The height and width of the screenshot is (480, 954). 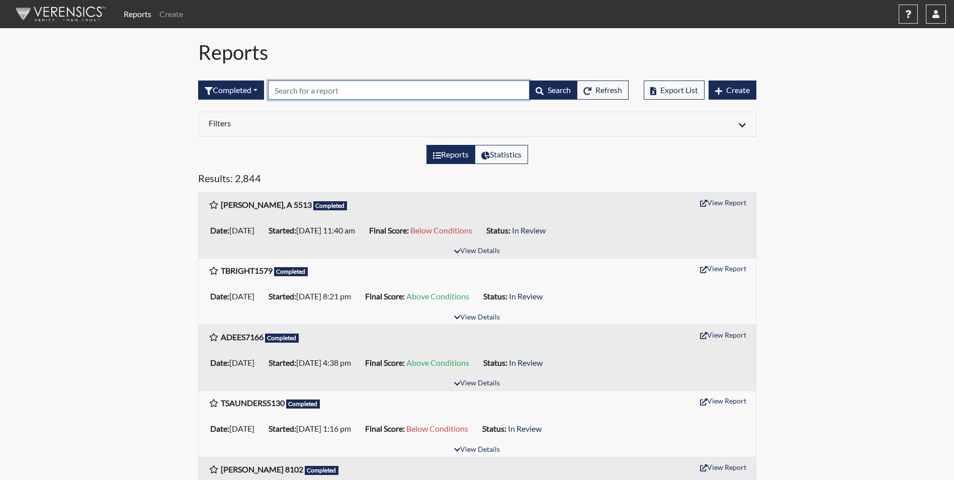 I want to click on button: Export List, so click(x=674, y=90).